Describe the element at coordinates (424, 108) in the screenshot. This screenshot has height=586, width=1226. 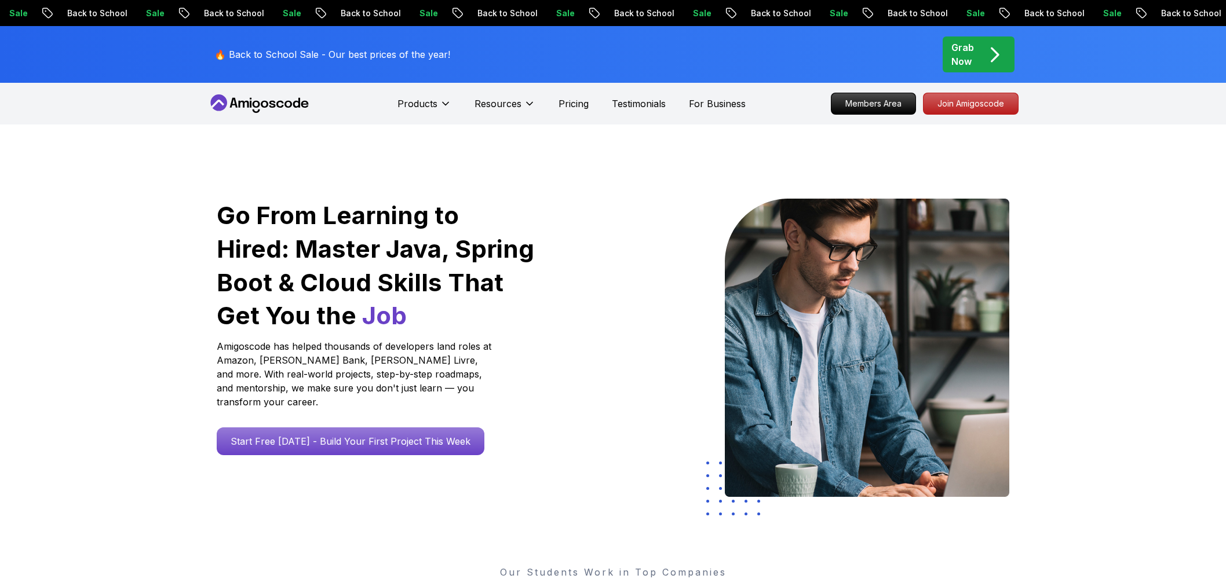
I see `button: Products` at that location.